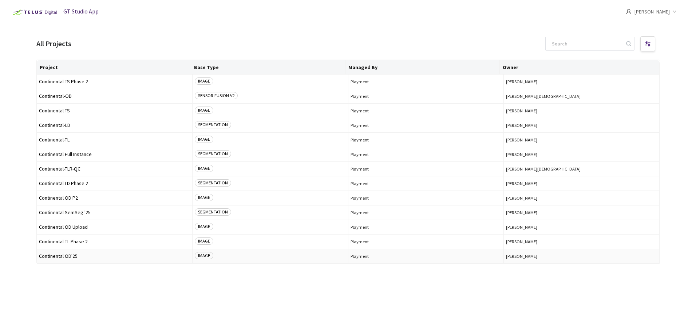  Describe the element at coordinates (114, 169) in the screenshot. I see `span: Continental-TLR-QC` at that location.